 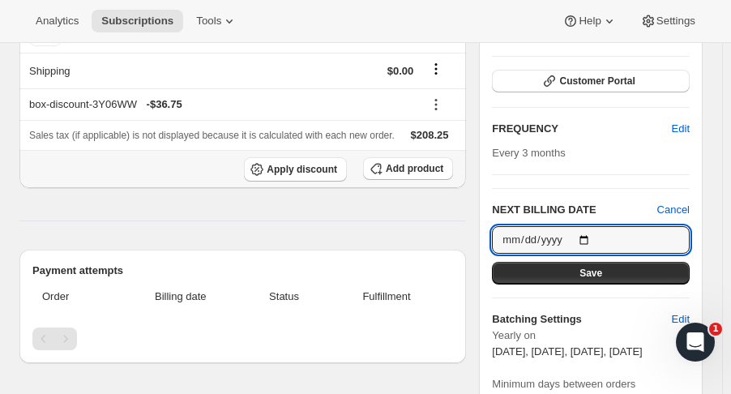 I want to click on nav: Pagination, so click(x=242, y=339).